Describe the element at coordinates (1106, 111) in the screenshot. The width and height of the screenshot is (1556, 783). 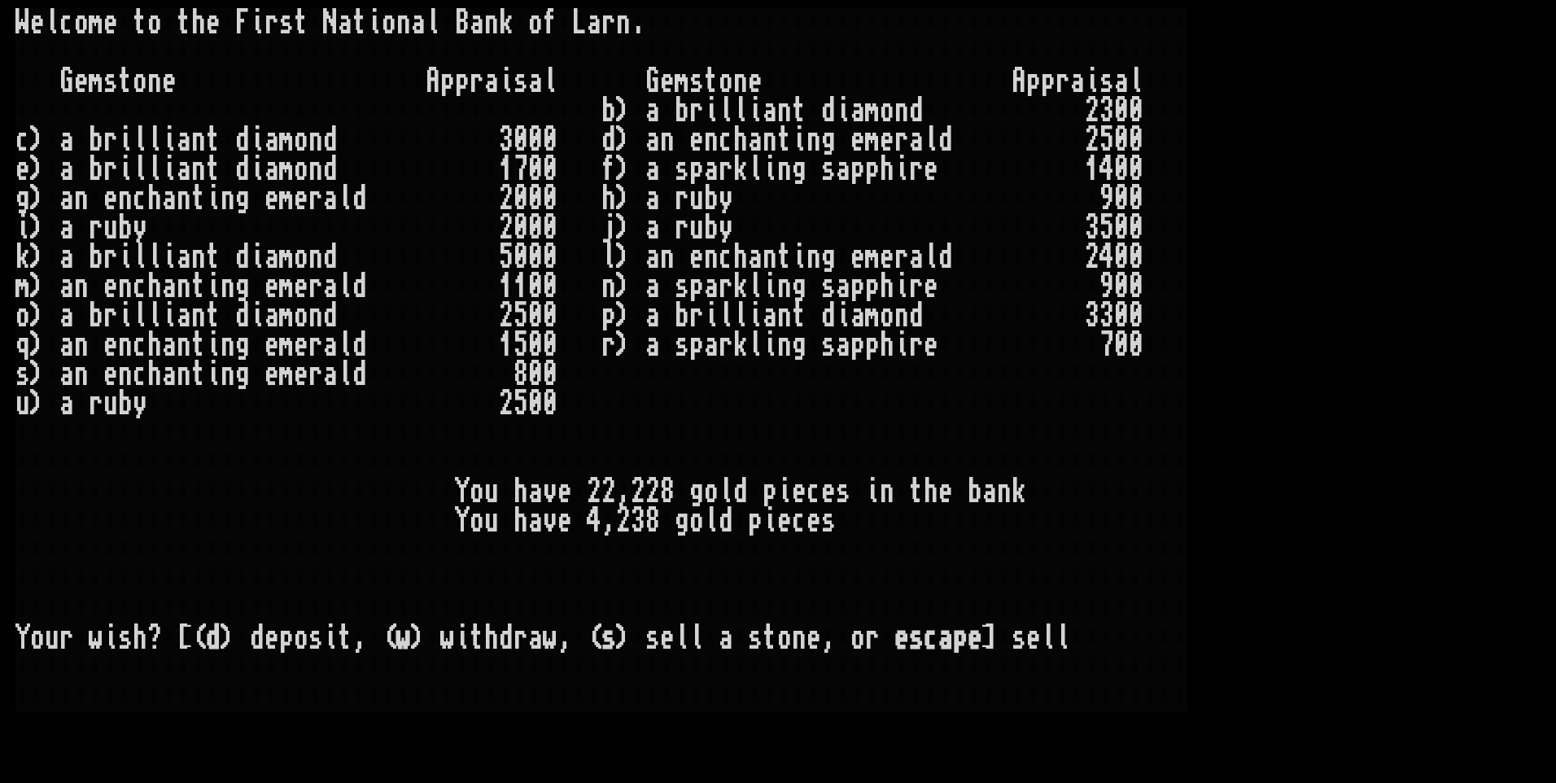
I see `div: 3` at that location.